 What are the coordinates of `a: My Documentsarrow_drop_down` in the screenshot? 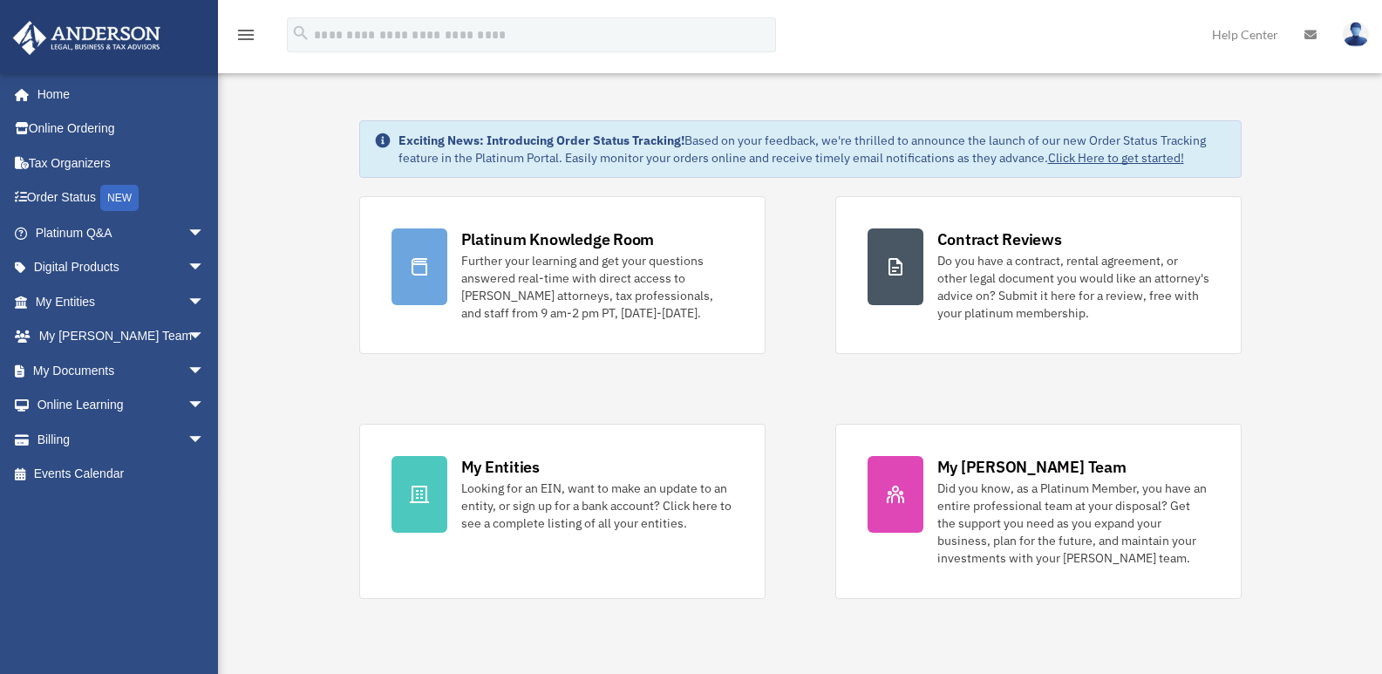 It's located at (121, 371).